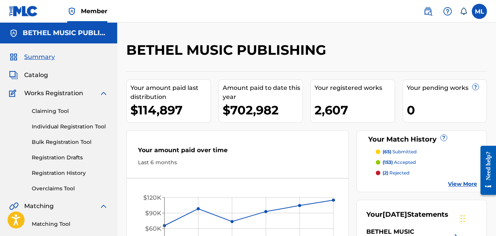 This screenshot has height=236, width=496. What do you see at coordinates (427, 163) in the screenshot?
I see `a: (153) accepted` at bounding box center [427, 163].